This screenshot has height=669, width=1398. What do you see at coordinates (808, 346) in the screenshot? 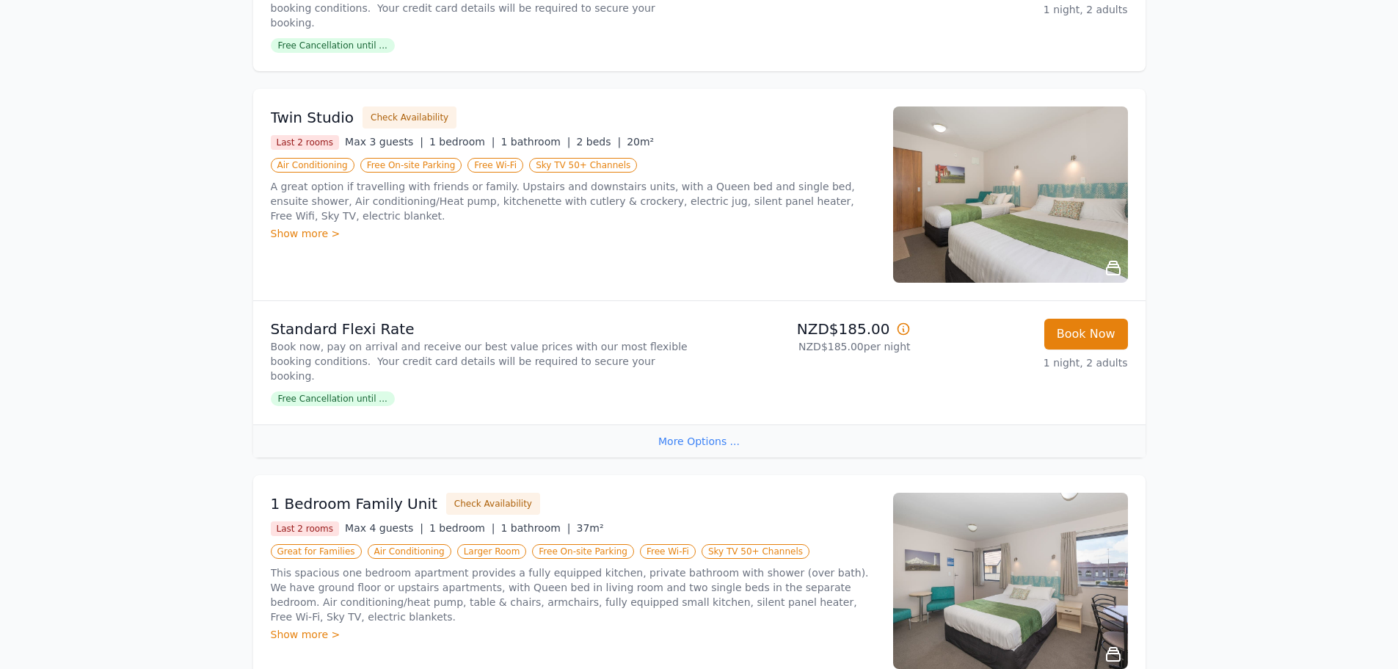
I see `p: NZD$185.00 per night` at bounding box center [808, 346].